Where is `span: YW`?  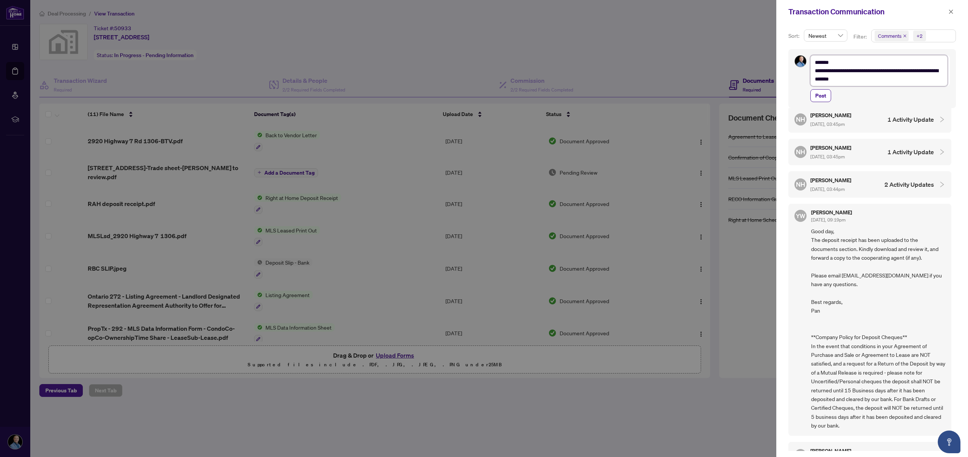
span: YW is located at coordinates (801, 216).